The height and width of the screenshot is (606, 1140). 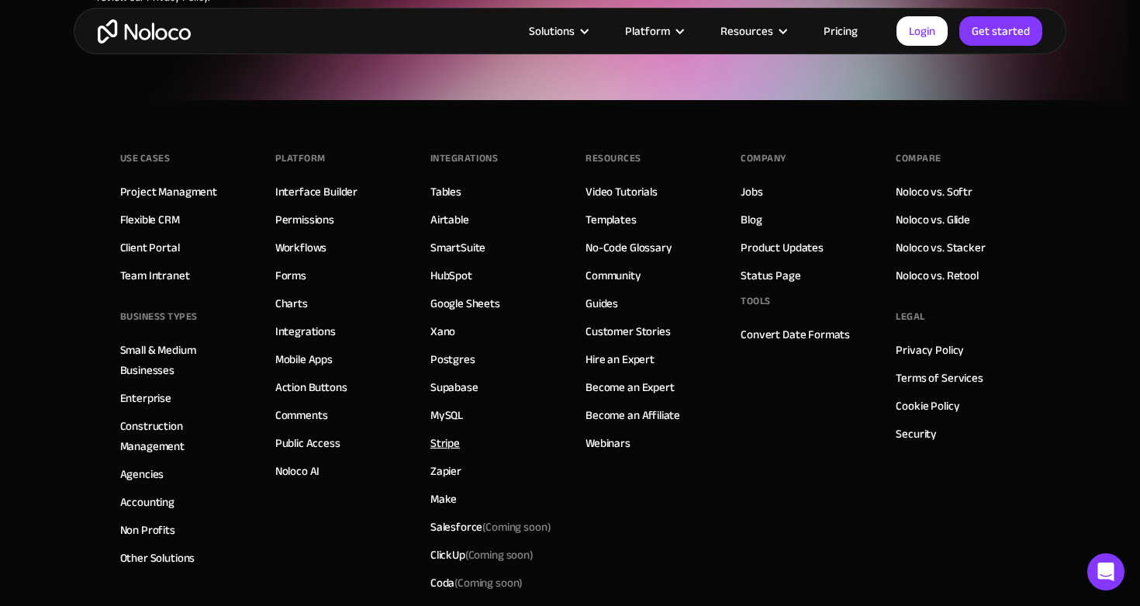 What do you see at coordinates (150, 247) in the screenshot?
I see `a: Client Portal` at bounding box center [150, 247].